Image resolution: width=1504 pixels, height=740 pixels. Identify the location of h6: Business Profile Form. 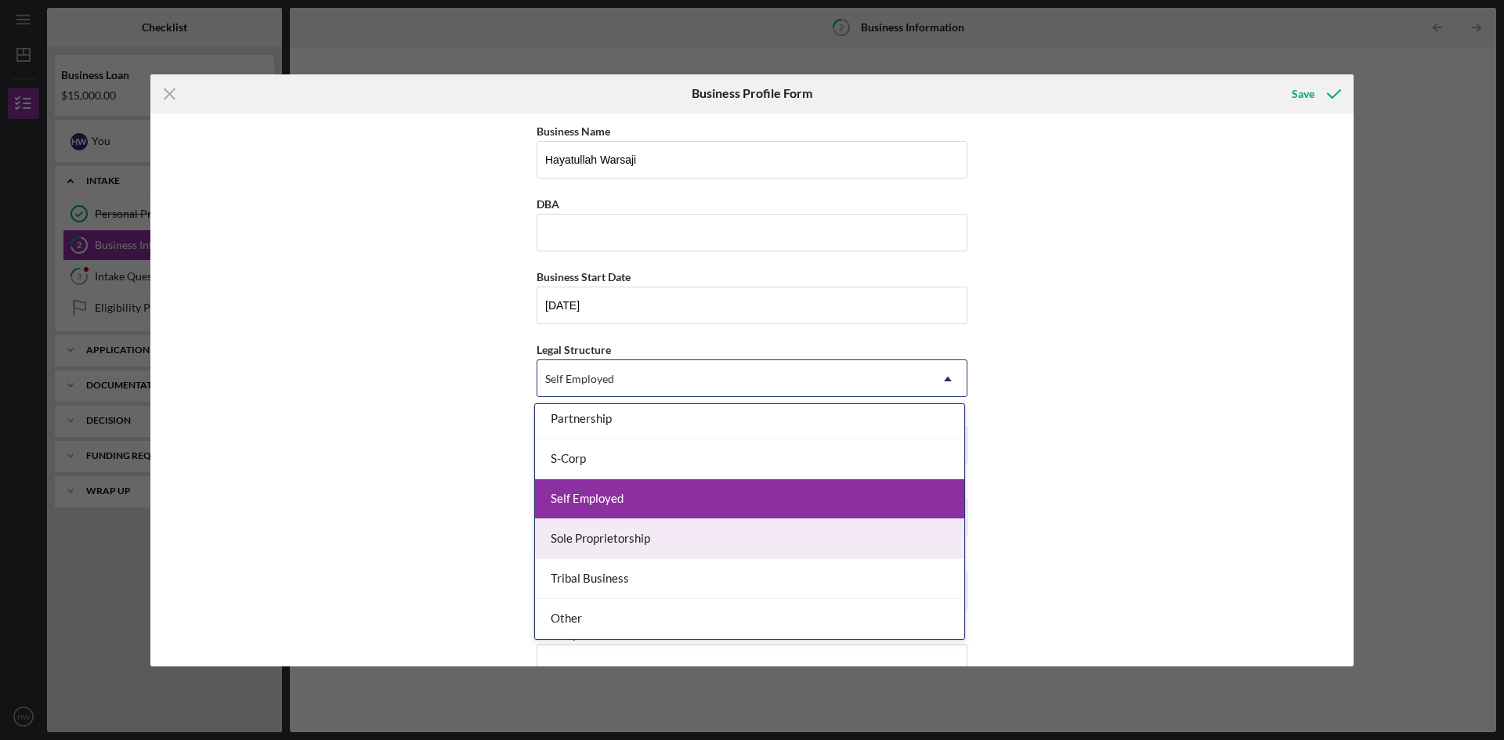
(752, 93).